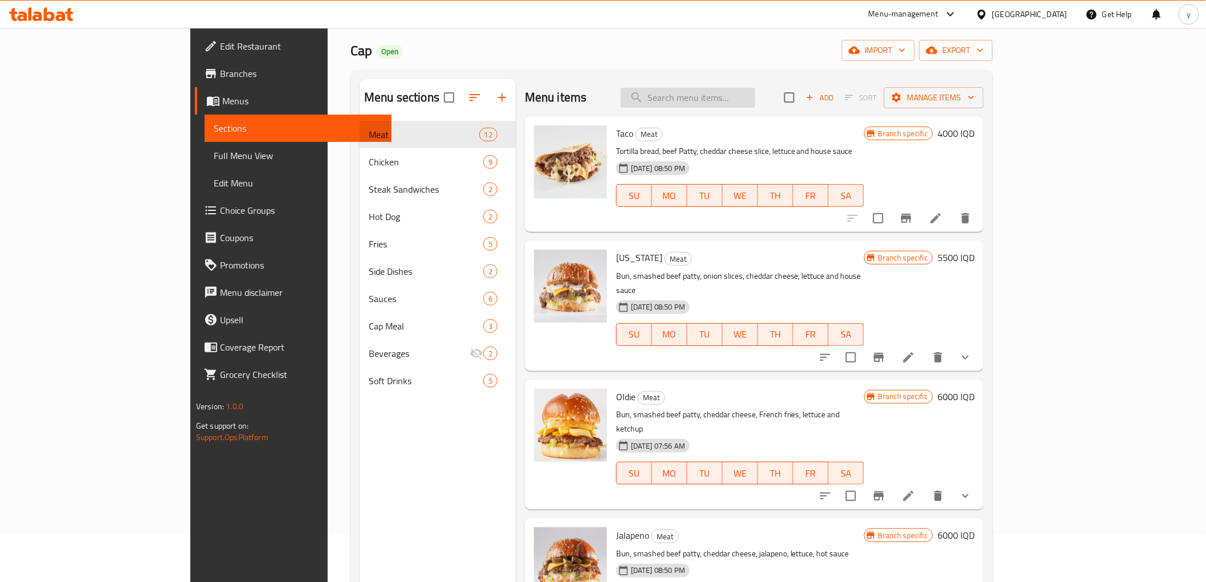  Describe the element at coordinates (490, 162) in the screenshot. I see `span: 9` at that location.